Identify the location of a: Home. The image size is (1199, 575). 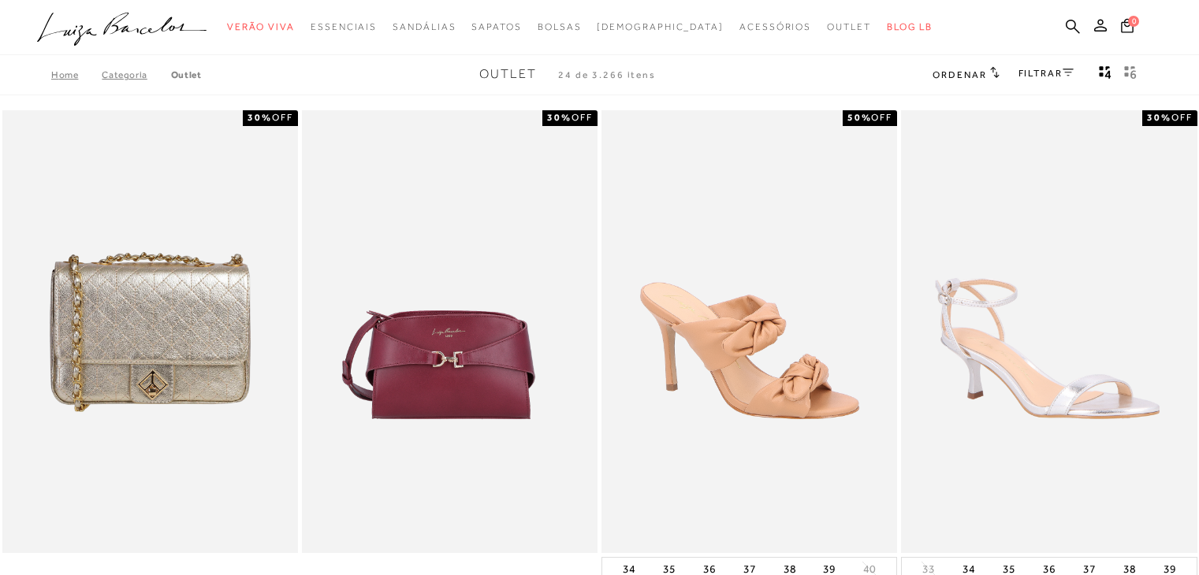
(76, 75).